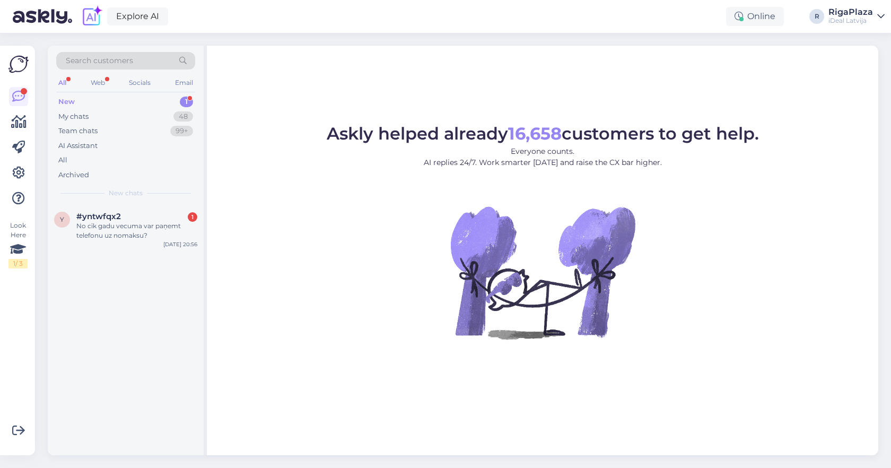 This screenshot has height=468, width=891. I want to click on div: Team chats, so click(78, 131).